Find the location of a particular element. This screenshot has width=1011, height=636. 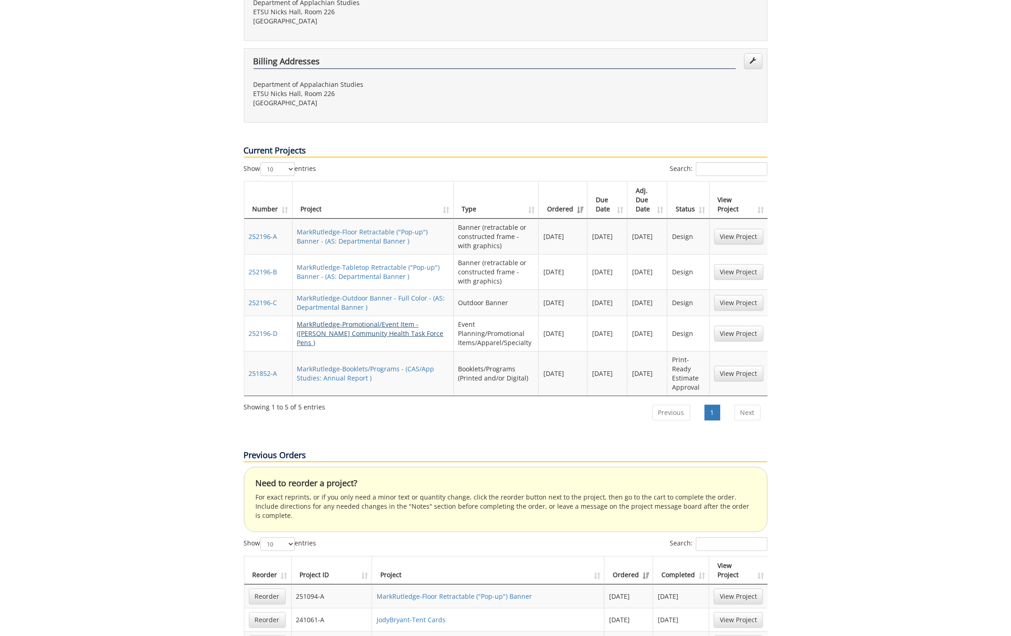

th: Number: activate to sort column ascending is located at coordinates (268, 200).